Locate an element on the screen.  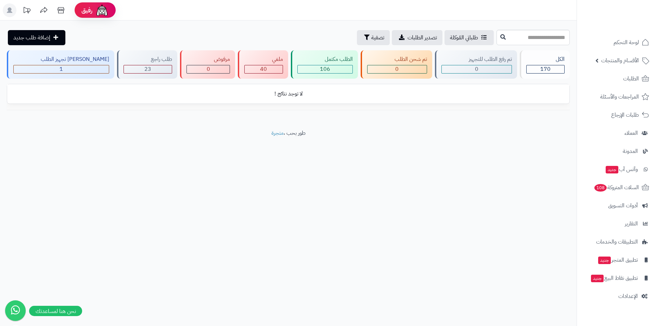
span: إضافة طلب جديد is located at coordinates (32, 38).